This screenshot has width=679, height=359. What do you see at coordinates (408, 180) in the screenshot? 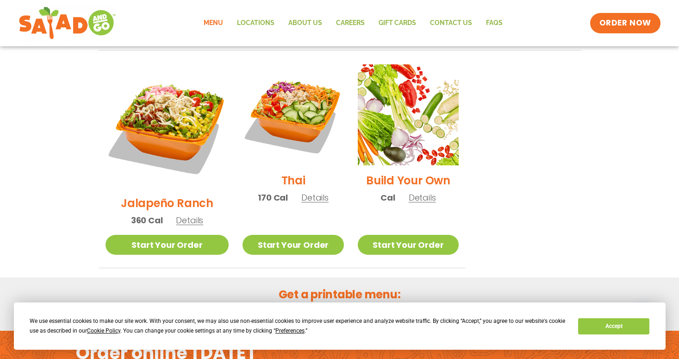
I see `h2: Build Your Own` at bounding box center [408, 180].